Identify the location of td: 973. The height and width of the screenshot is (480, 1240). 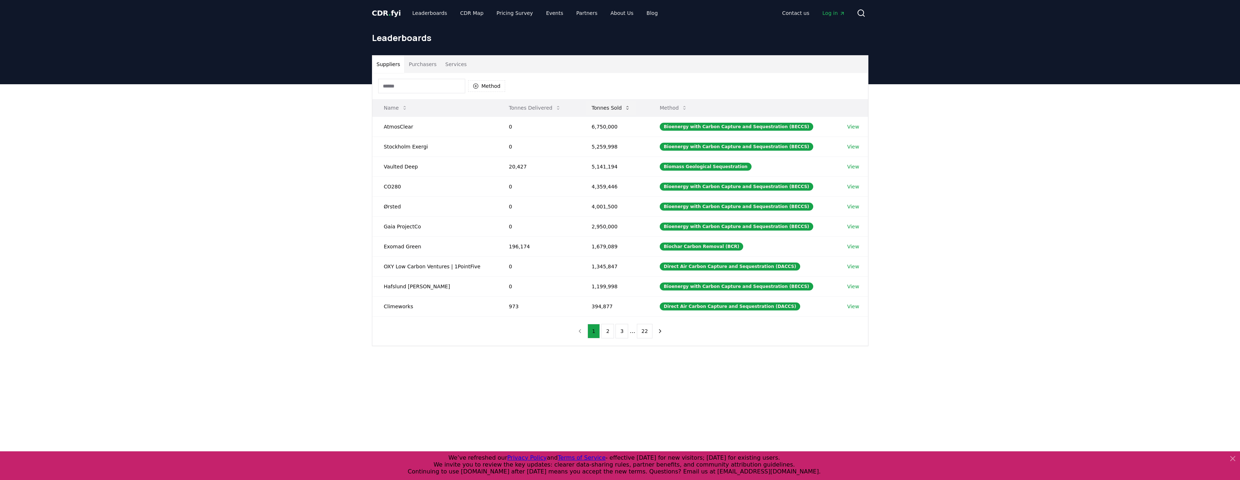
(539, 306).